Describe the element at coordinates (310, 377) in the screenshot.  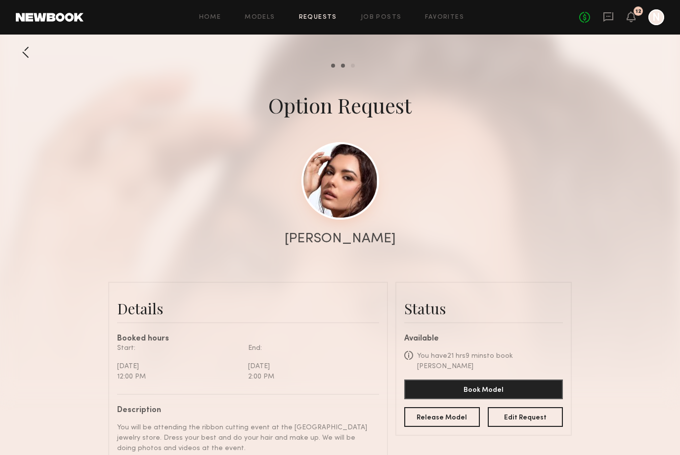
I see `div: 2:00 PM` at that location.